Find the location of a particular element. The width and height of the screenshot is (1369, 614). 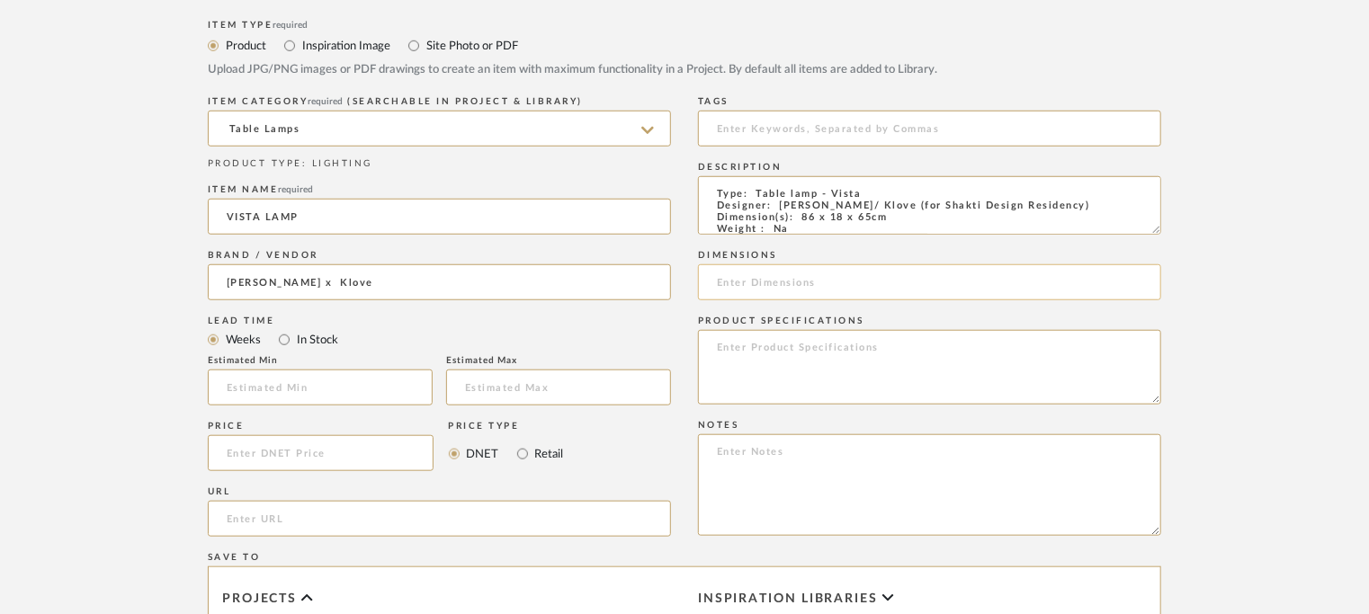

div: Price Type is located at coordinates (506, 426).